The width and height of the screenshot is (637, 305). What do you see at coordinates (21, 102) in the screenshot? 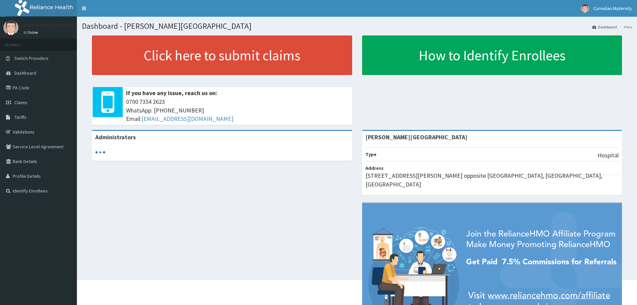
I see `span: Claims` at bounding box center [21, 102].